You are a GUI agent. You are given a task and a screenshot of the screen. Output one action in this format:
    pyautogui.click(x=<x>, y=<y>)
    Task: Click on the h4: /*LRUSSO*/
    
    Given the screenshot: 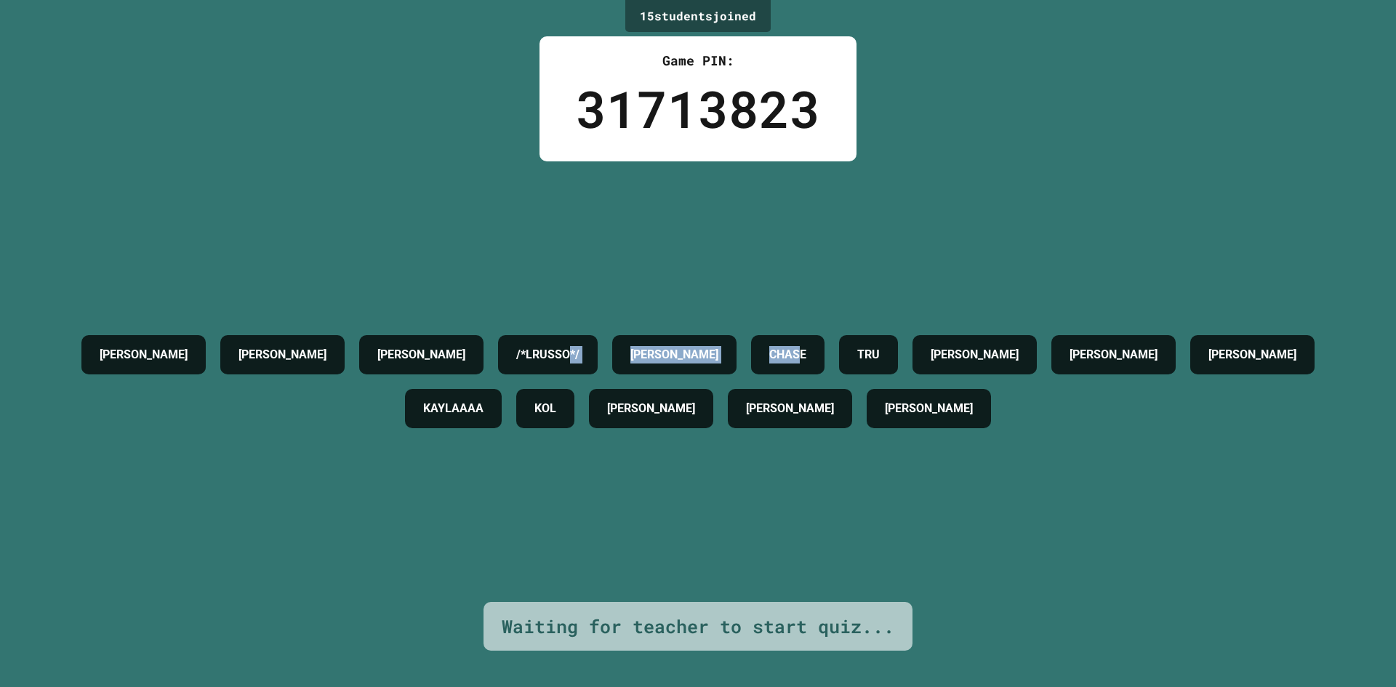 What is the action you would take?
    pyautogui.click(x=548, y=355)
    